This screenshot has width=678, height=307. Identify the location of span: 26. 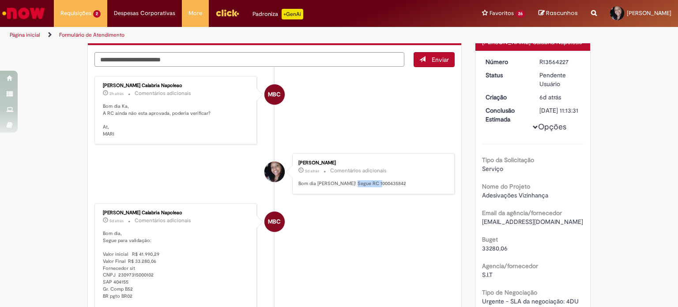
(520, 14).